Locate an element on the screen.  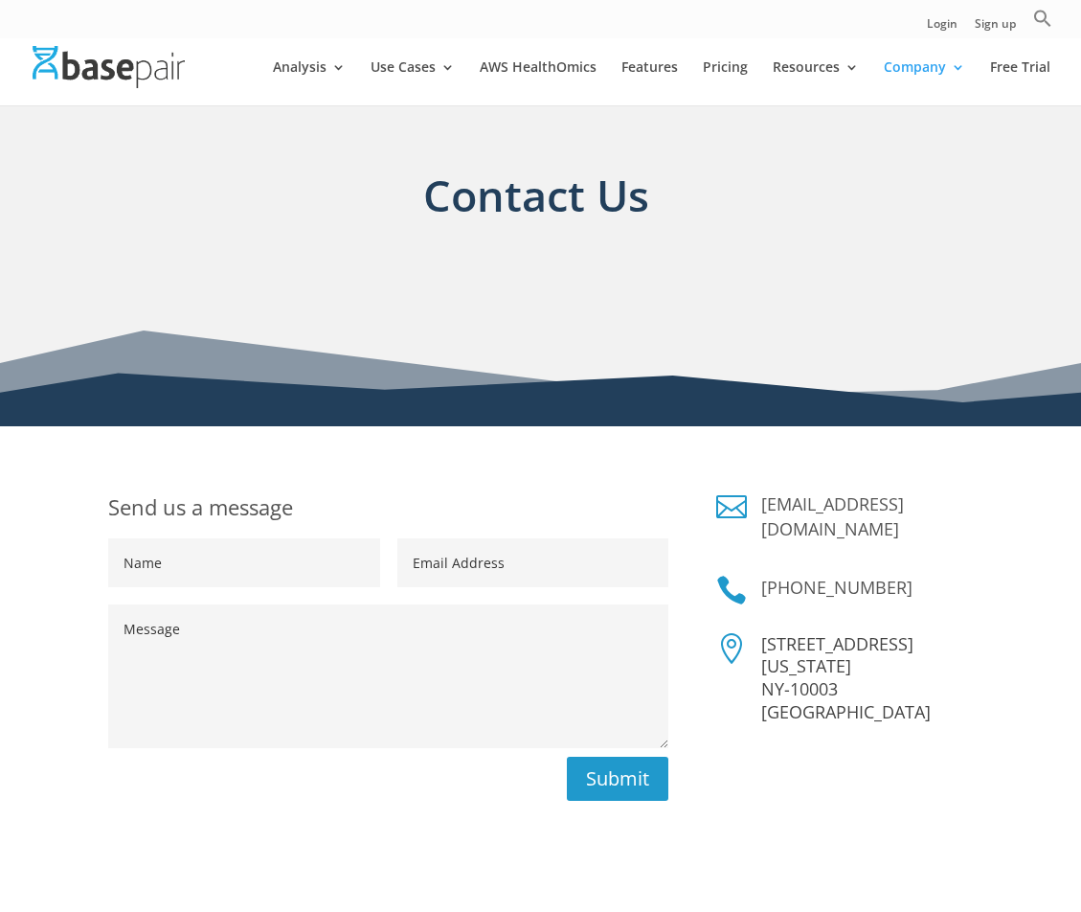
a: Features is located at coordinates (649, 82).